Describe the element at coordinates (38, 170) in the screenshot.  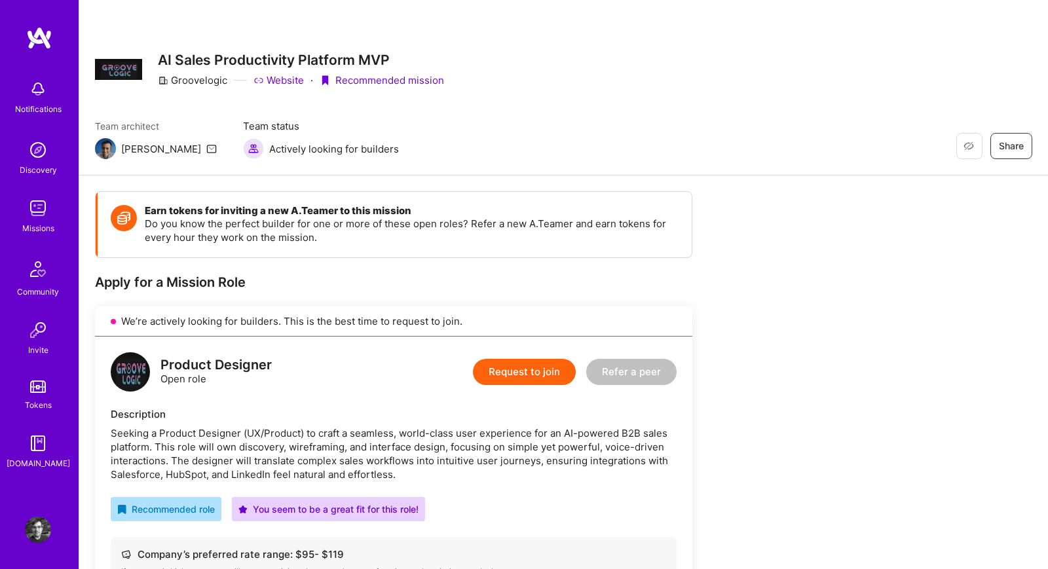
I see `div: Discovery` at that location.